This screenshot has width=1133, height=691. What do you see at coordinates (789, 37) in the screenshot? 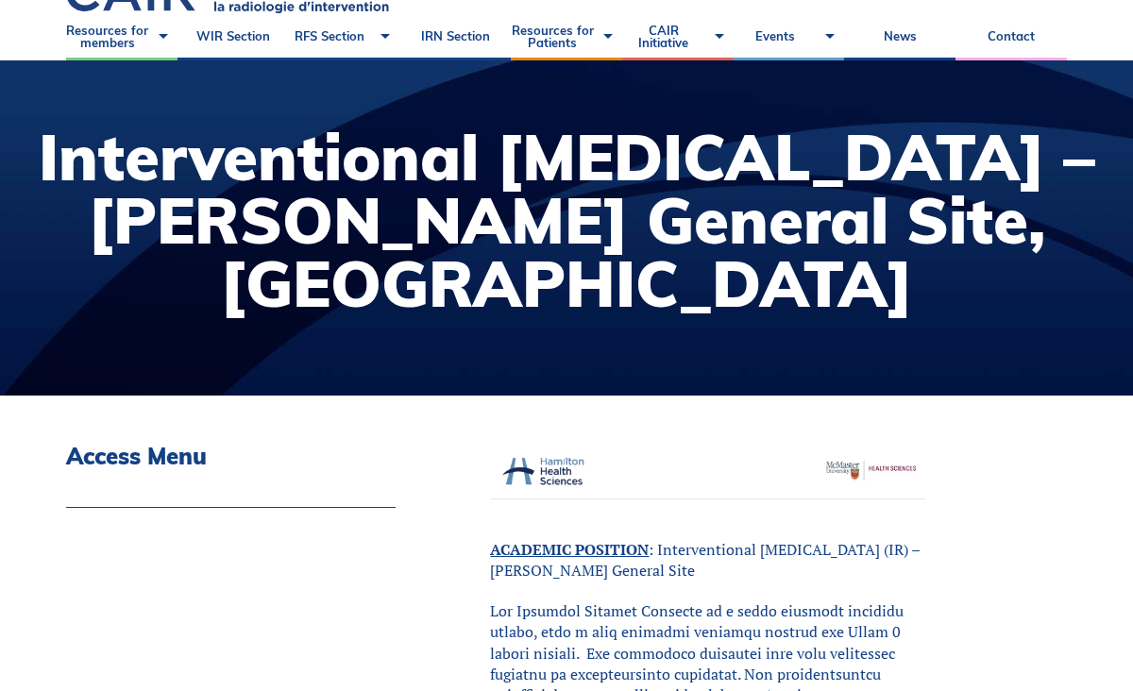
I see `a: Events` at bounding box center [789, 37].